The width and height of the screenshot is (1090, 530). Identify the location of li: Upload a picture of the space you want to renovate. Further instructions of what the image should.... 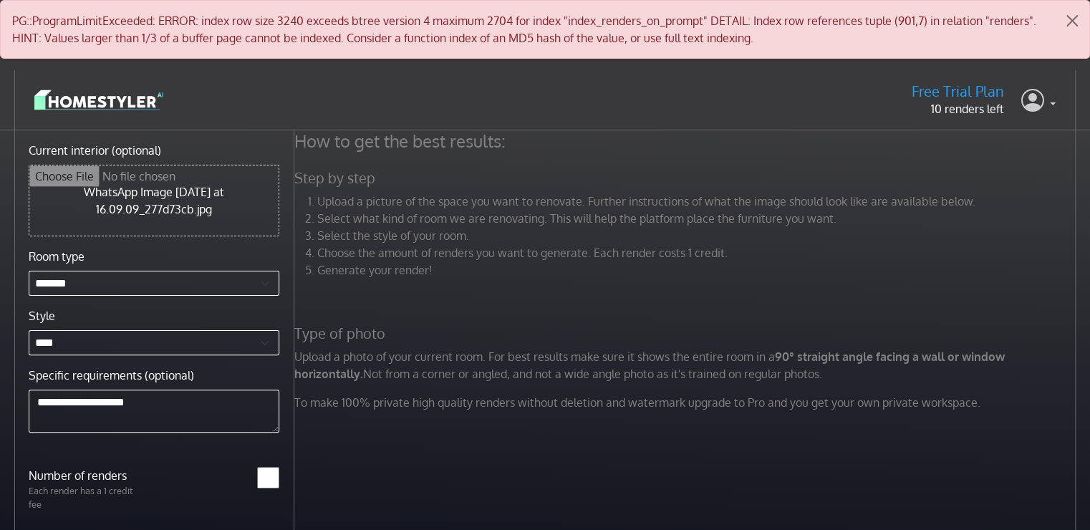
(698, 201).